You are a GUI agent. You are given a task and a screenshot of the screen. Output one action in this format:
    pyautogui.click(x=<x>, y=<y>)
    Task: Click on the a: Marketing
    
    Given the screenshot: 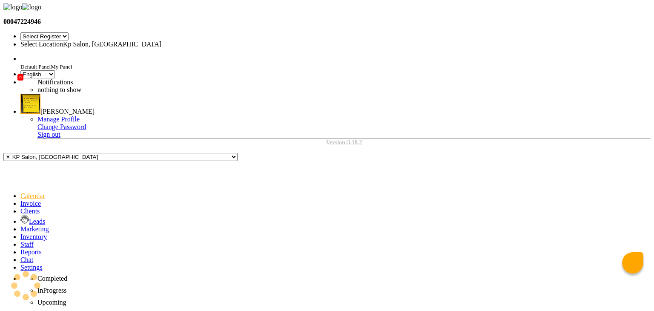 What is the action you would take?
    pyautogui.click(x=34, y=229)
    